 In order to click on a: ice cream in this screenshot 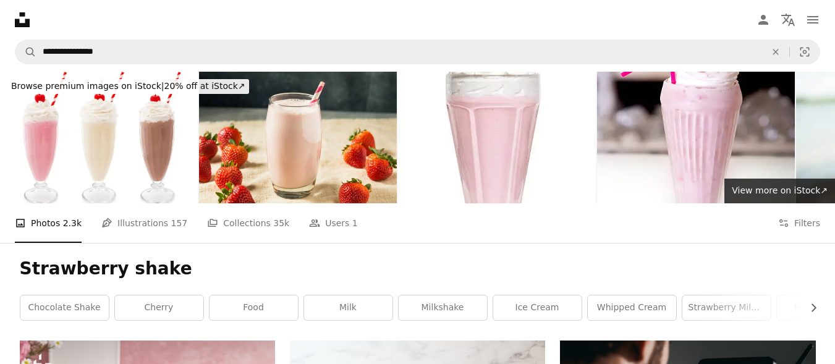, I will do `click(537, 308)`.